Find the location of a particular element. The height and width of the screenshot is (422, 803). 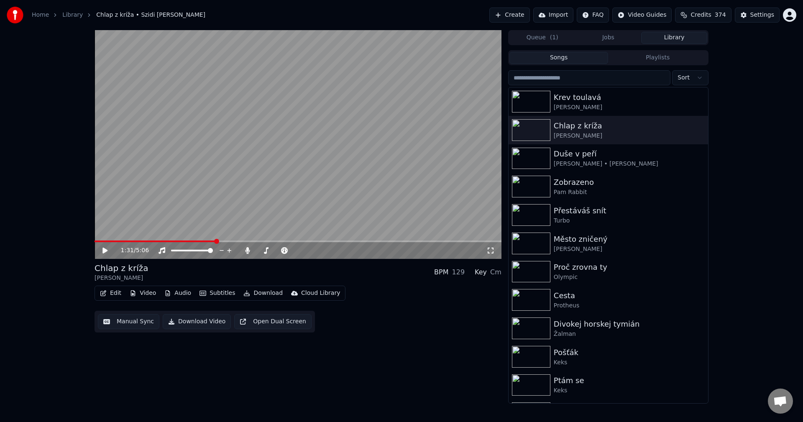

div: Žalman is located at coordinates (629, 334).